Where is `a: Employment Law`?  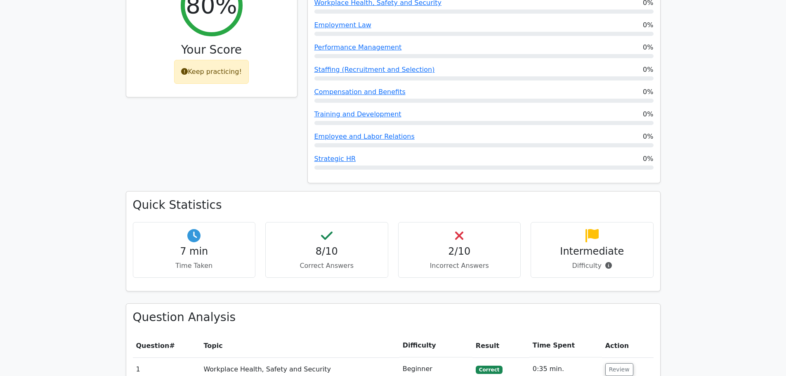
a: Employment Law is located at coordinates (343, 25).